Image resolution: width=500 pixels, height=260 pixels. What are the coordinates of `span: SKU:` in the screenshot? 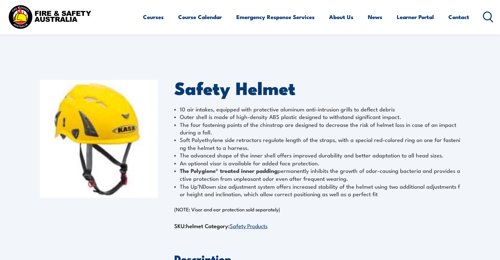 It's located at (189, 226).